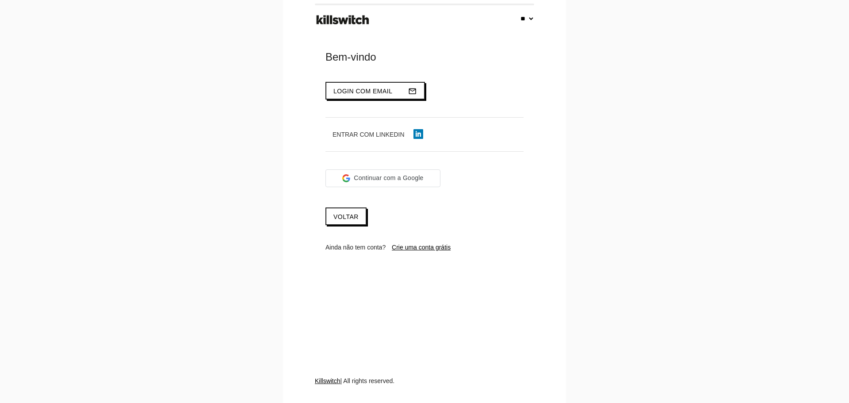  I want to click on span: Entrar com LinkedIn, so click(368, 134).